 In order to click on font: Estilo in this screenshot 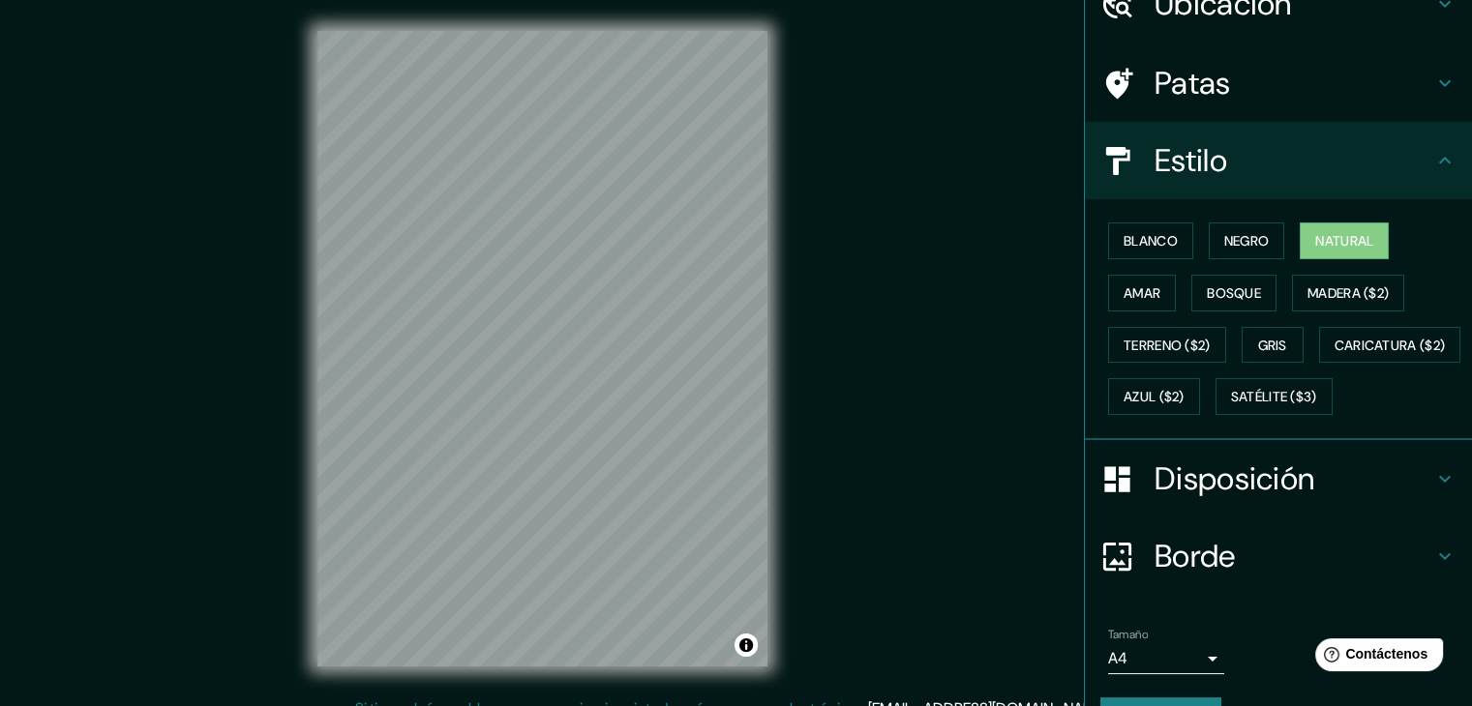, I will do `click(1190, 161)`.